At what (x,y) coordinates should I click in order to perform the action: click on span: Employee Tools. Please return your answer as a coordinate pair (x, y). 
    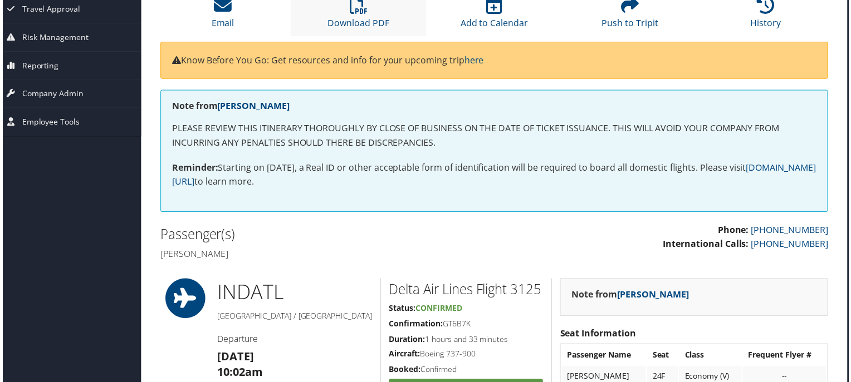
    Looking at the image, I should click on (48, 123).